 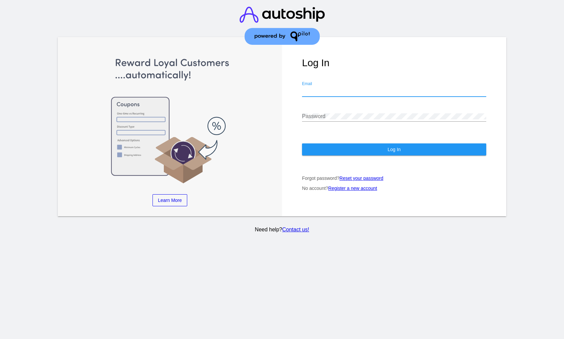 What do you see at coordinates (353, 188) in the screenshot?
I see `a: Register a new account` at bounding box center [353, 188].